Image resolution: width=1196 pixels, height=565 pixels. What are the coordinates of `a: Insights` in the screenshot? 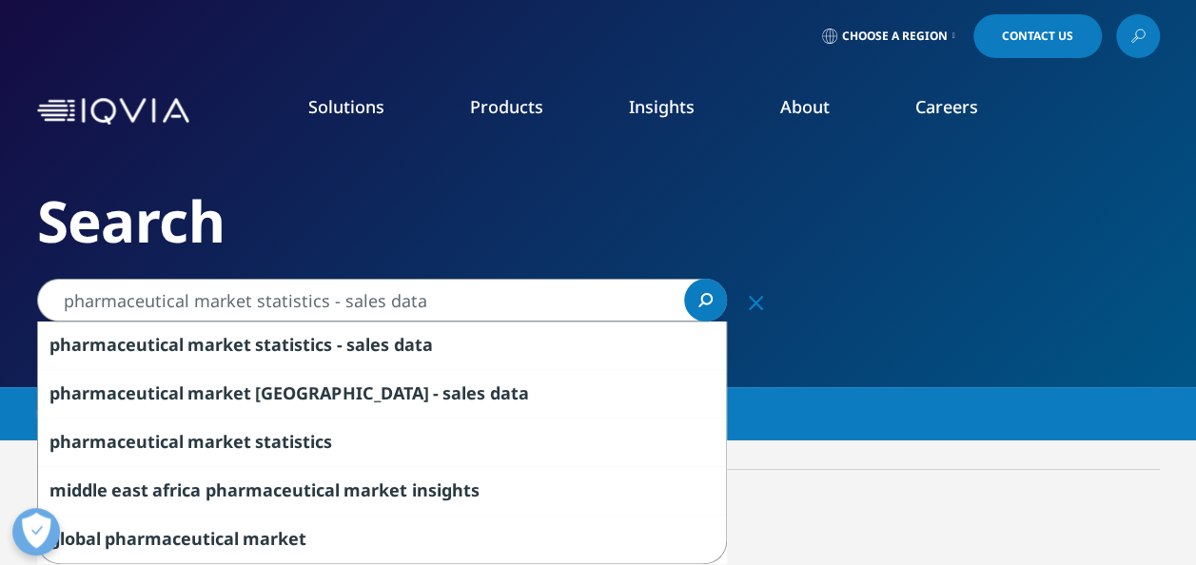 It's located at (661, 107).